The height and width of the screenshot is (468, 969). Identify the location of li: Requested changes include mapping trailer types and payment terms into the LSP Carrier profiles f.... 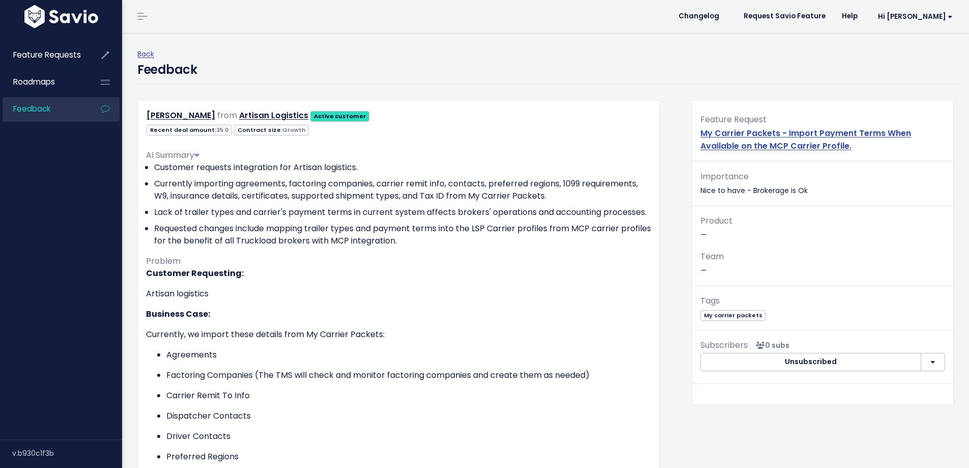
(403, 235).